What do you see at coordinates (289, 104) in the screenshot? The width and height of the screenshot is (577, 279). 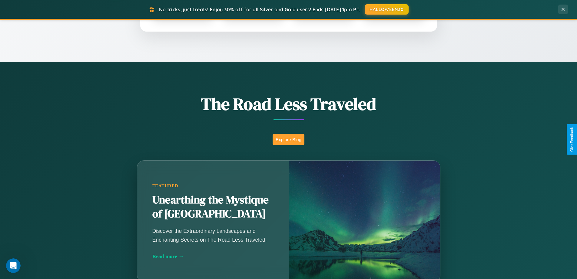 I see `h1: The Road Less Traveled` at bounding box center [289, 104].